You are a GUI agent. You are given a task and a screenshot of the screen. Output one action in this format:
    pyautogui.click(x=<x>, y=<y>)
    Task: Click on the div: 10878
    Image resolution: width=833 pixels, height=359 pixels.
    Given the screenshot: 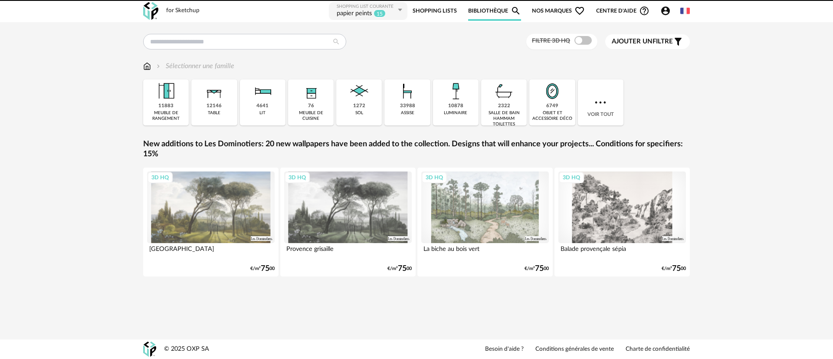 What is the action you would take?
    pyautogui.click(x=455, y=106)
    